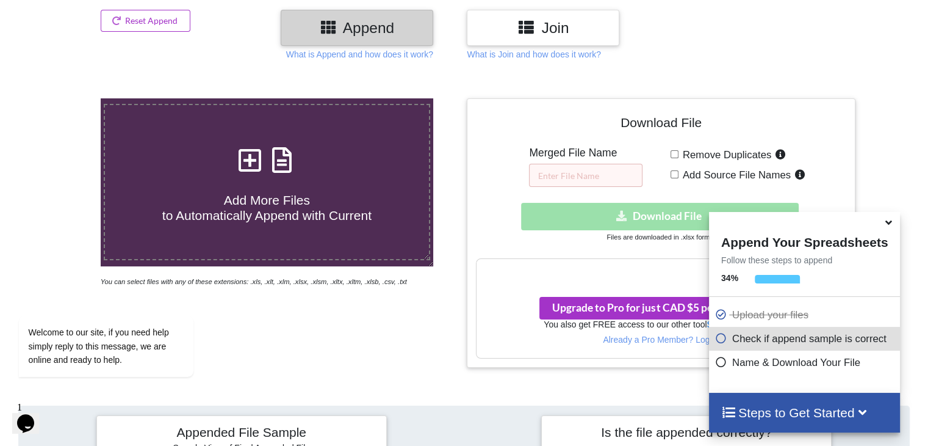 The image size is (928, 446). Describe the element at coordinates (661, 125) in the screenshot. I see `h4: Download File` at that location.